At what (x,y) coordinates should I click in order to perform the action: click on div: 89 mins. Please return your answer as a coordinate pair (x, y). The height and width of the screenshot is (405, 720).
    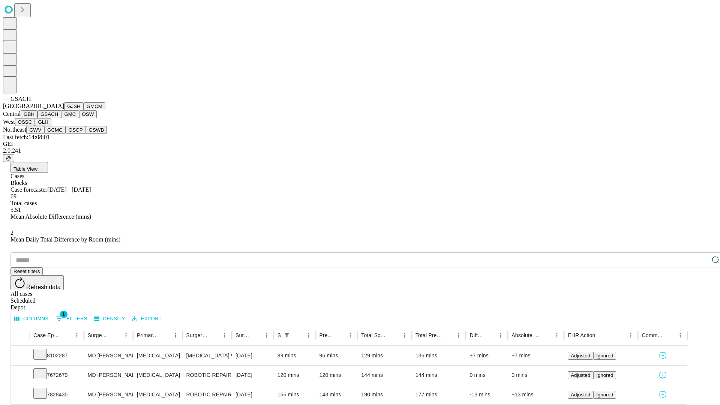
    Looking at the image, I should click on (295, 355).